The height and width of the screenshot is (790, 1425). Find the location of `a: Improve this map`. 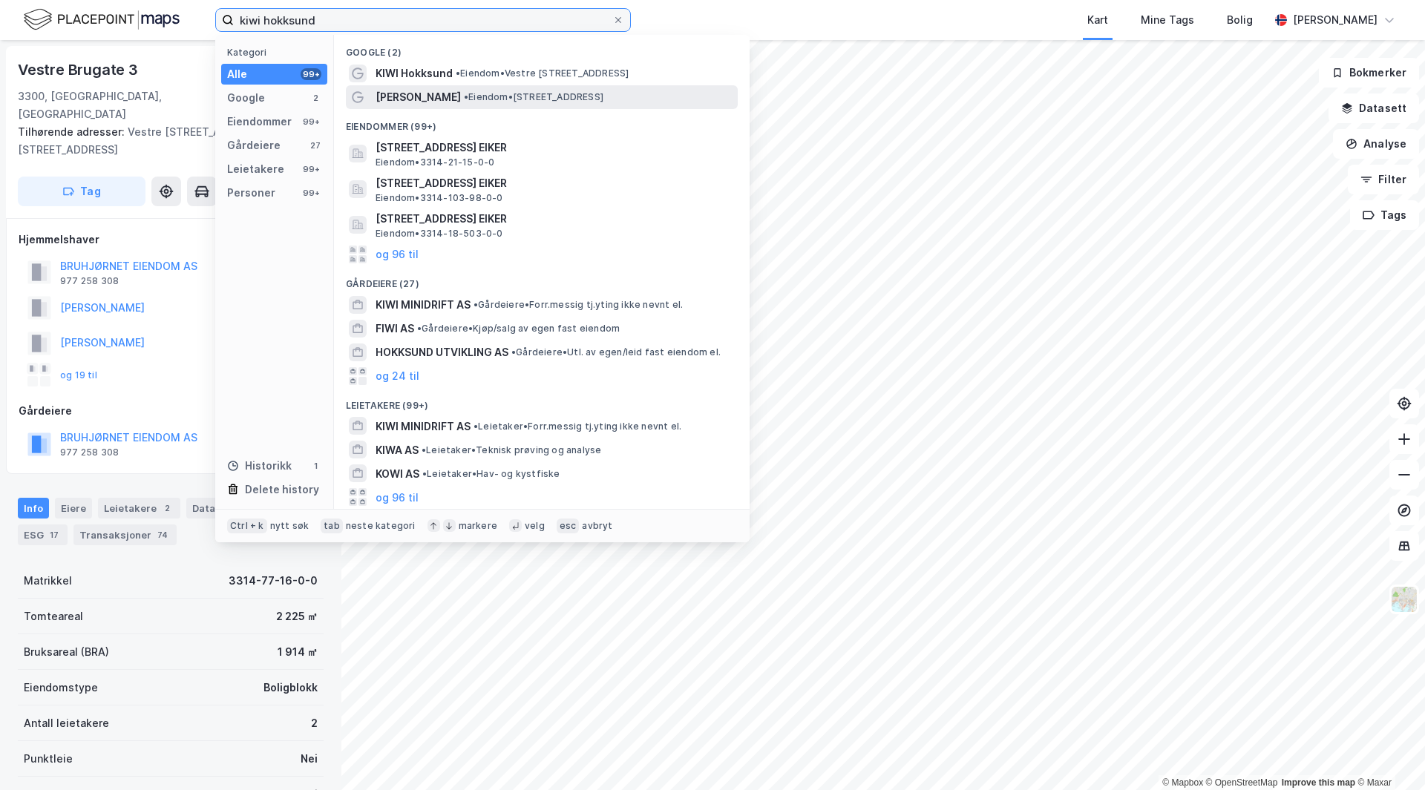

a: Improve this map is located at coordinates (1318, 783).